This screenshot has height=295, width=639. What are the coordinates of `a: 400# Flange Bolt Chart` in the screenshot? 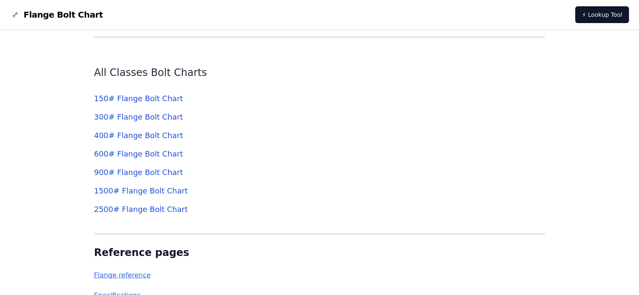 It's located at (139, 135).